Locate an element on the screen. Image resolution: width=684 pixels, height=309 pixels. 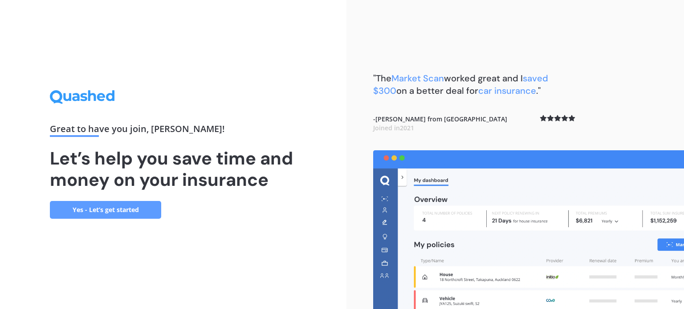
span: Market Scan is located at coordinates (418, 78).